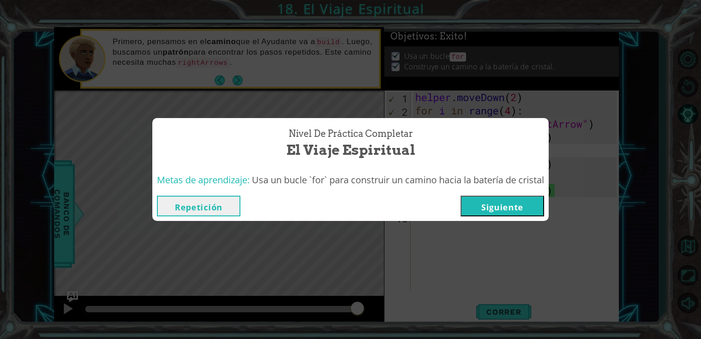 The height and width of the screenshot is (339, 701). I want to click on button: Siguiente, so click(503, 206).